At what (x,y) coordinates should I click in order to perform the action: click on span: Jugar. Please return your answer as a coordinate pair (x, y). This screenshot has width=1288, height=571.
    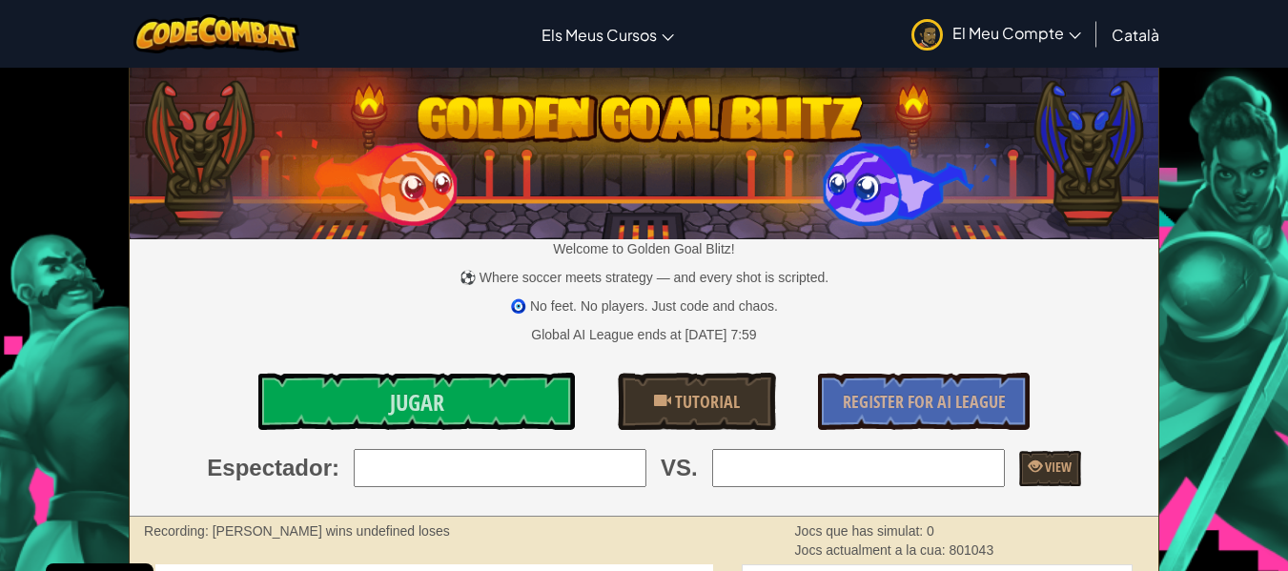
    Looking at the image, I should click on (417, 402).